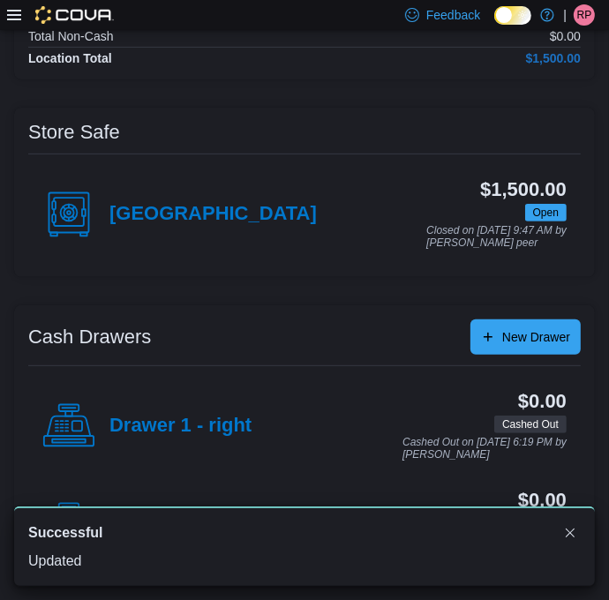  I want to click on span: Open, so click(545, 213).